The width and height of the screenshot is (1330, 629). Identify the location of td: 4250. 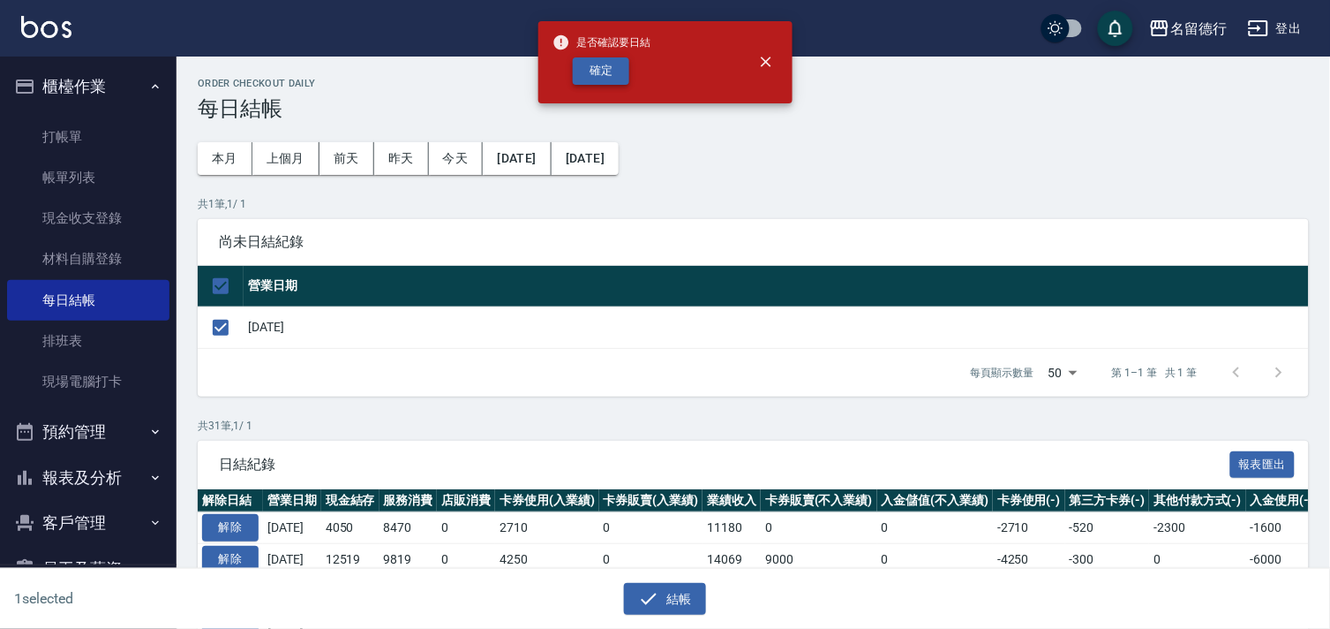
(547, 560).